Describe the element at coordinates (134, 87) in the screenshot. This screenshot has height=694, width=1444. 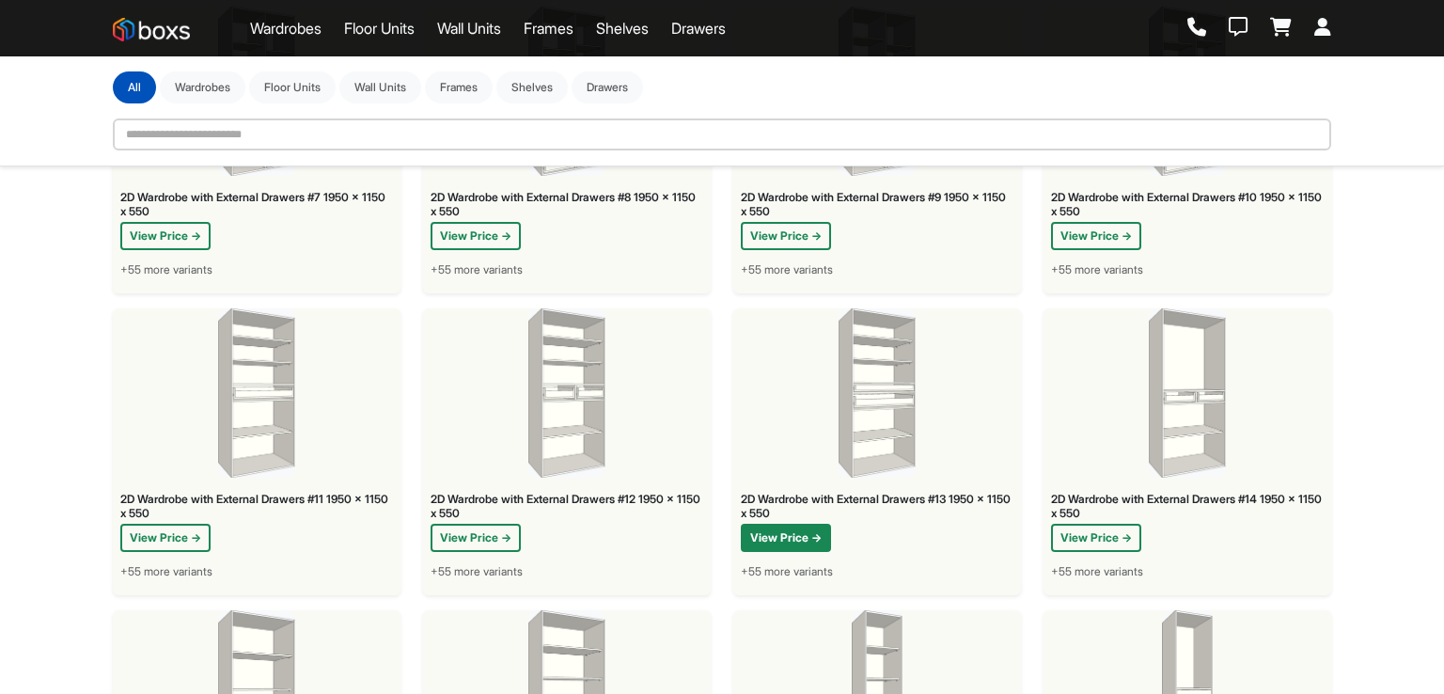
I see `button: All` at that location.